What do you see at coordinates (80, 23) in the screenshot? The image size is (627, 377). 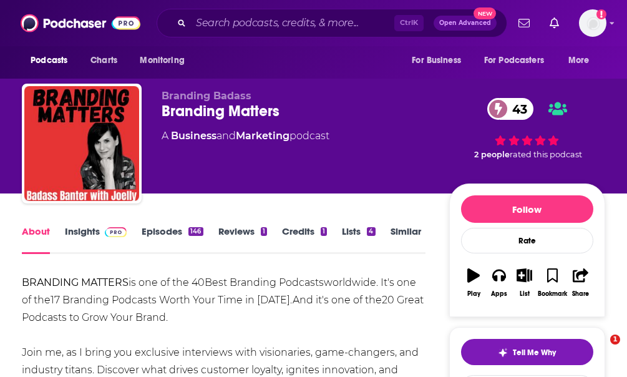 I see `a: Podchaser - Follow, Share and Rate Podcasts` at bounding box center [80, 23].